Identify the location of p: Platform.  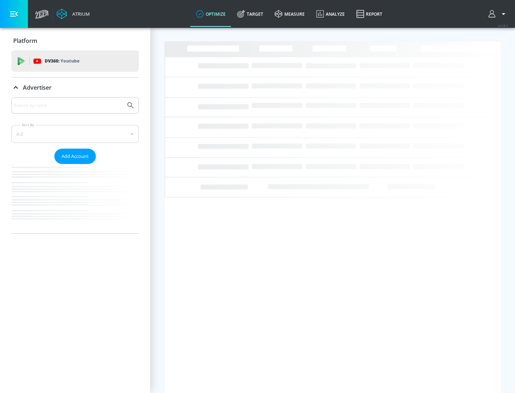
(25, 41).